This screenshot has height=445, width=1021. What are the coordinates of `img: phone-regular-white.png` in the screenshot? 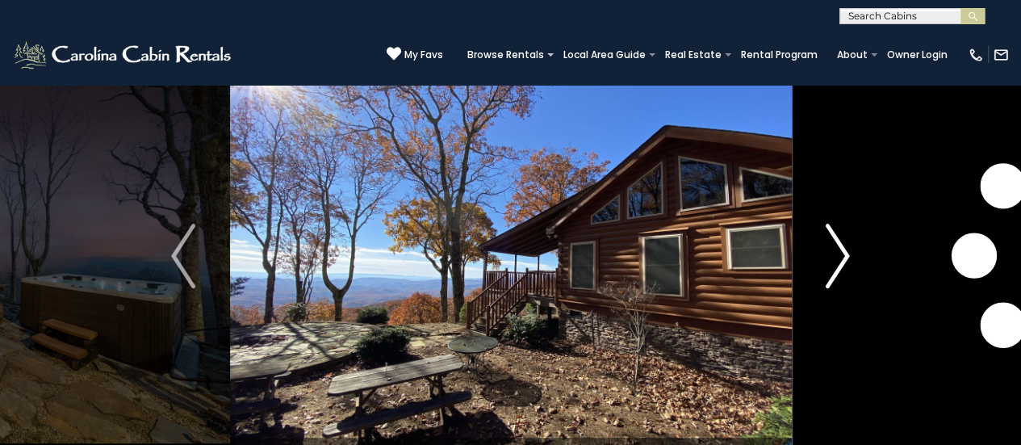 It's located at (975, 55).